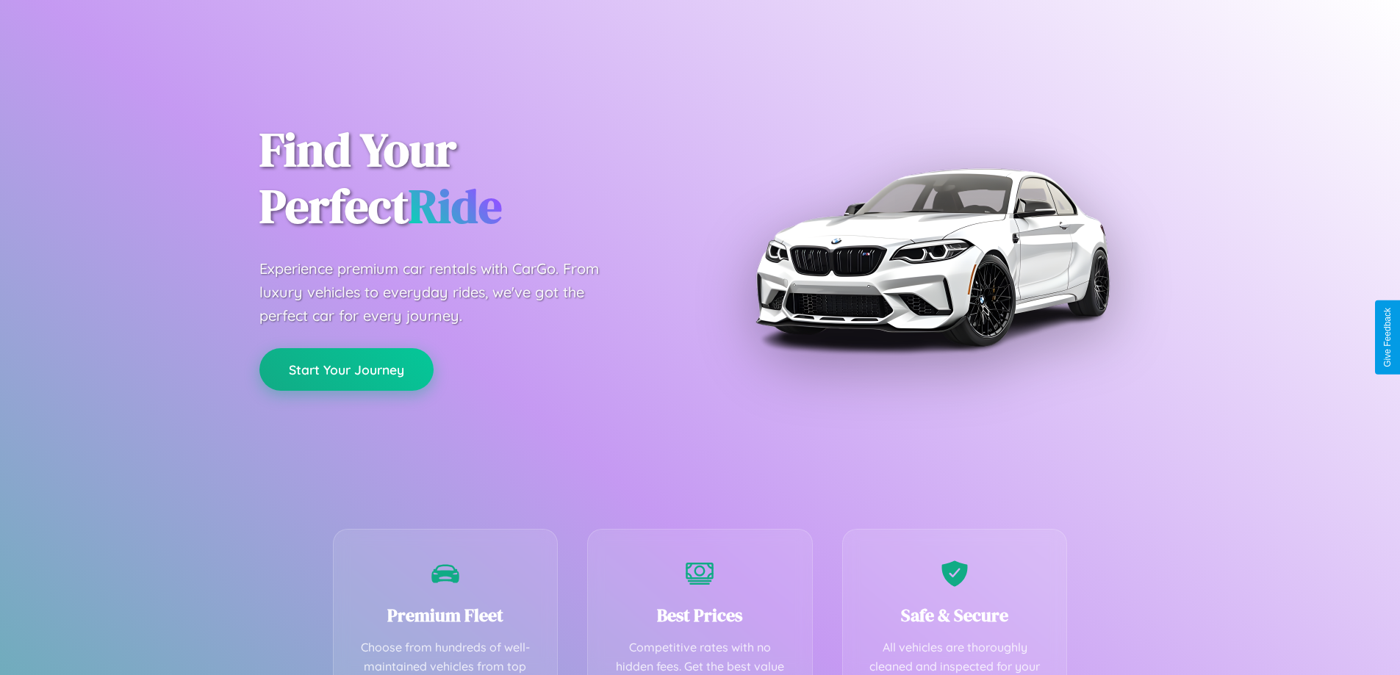 The height and width of the screenshot is (675, 1400). I want to click on span: Ride, so click(455, 206).